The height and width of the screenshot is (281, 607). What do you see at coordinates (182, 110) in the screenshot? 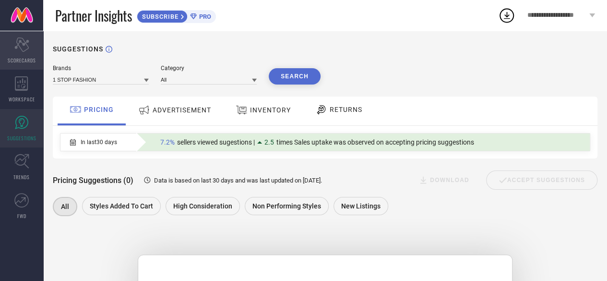
I see `span: ADVERTISEMENT` at bounding box center [182, 110].